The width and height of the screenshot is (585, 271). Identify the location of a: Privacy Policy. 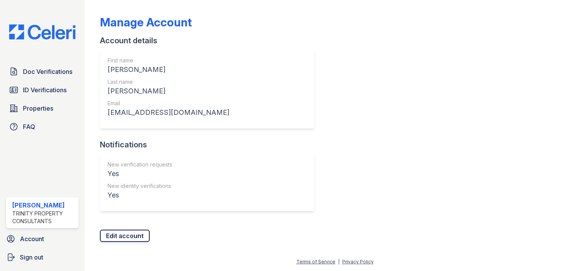
(358, 262).